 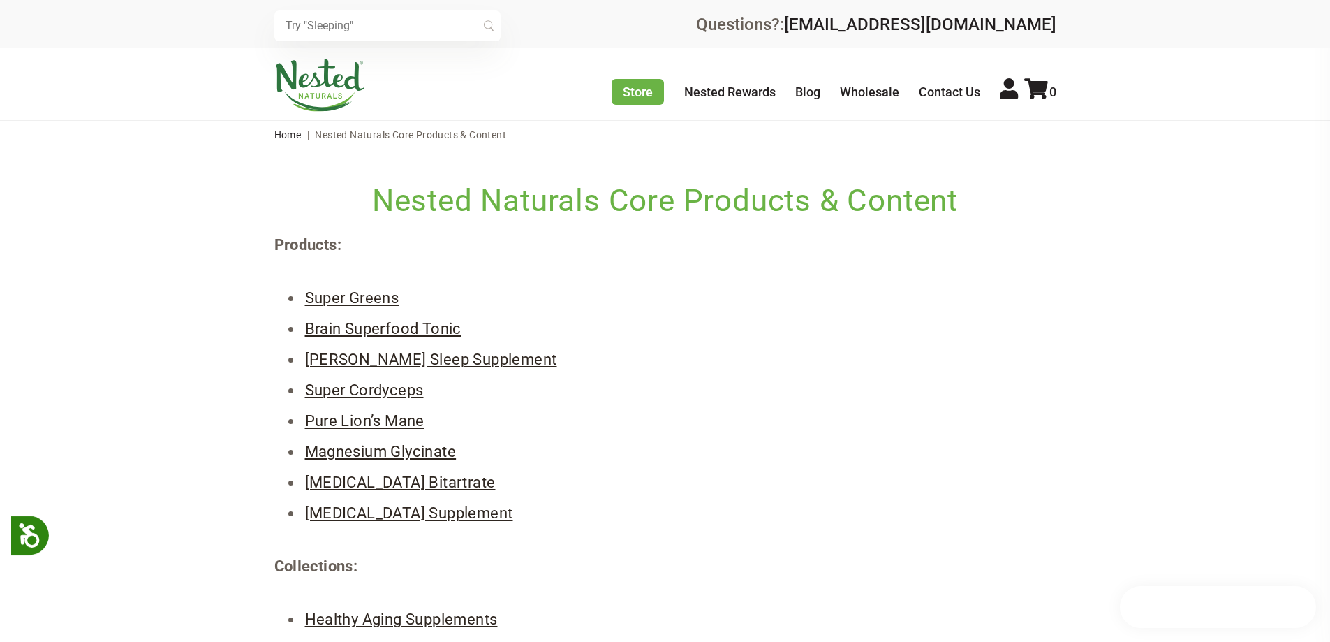 What do you see at coordinates (308, 244) in the screenshot?
I see `strong: Products:` at bounding box center [308, 244].